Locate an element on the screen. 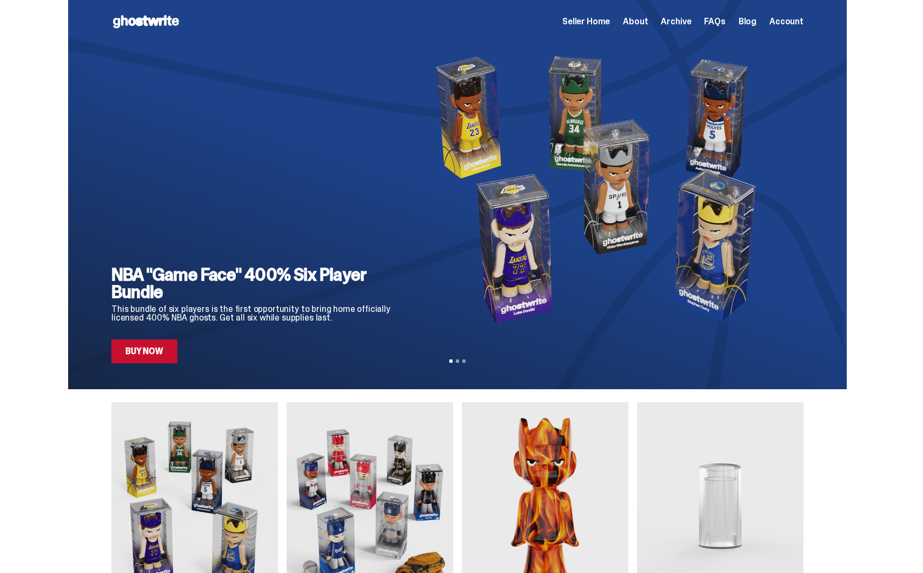 The height and width of the screenshot is (573, 923). p: This bundle of six players is the first opportunity to bring home officially licensed 400% NBA gh... is located at coordinates (255, 314).